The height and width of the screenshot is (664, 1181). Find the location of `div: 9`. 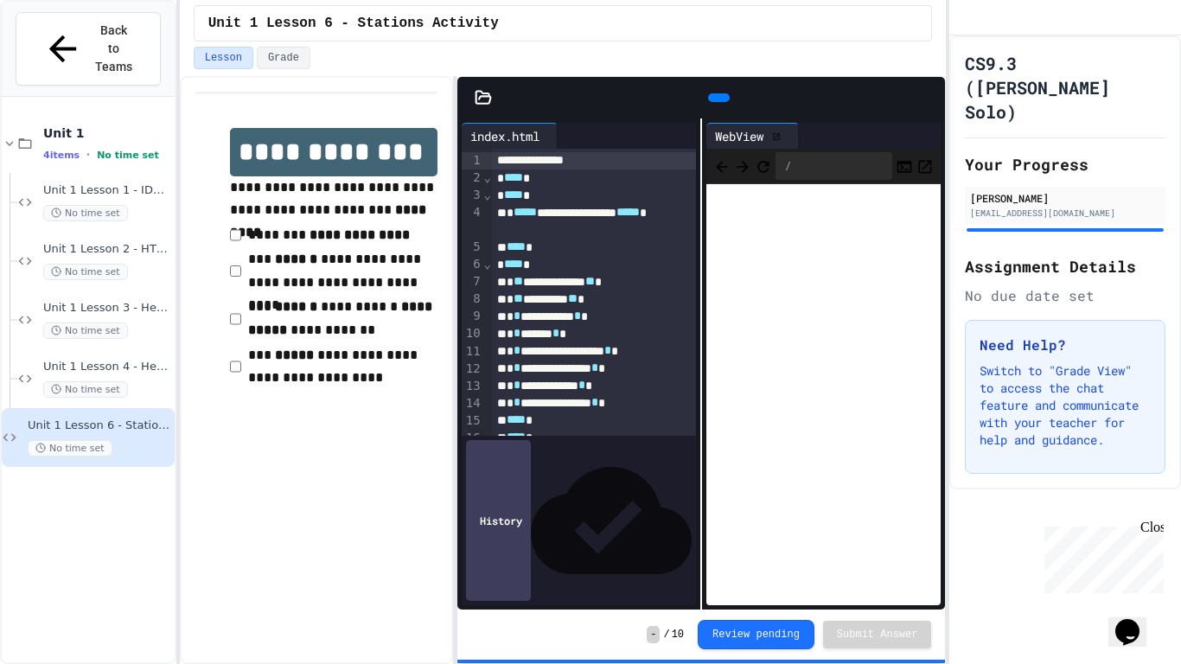

div: 9 is located at coordinates (472, 316).